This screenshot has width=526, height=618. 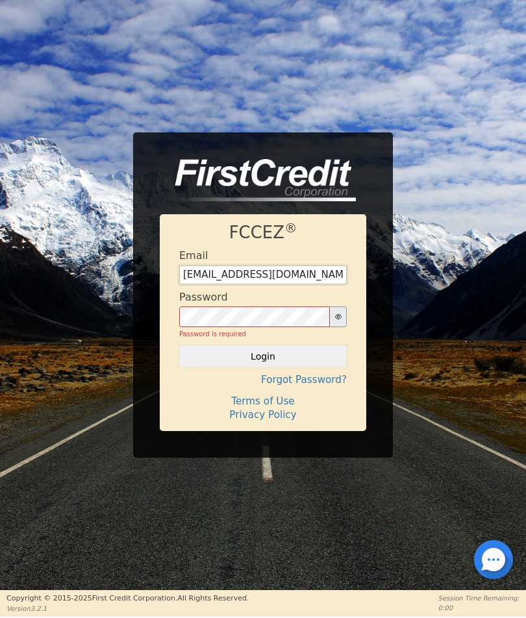 What do you see at coordinates (255, 317) in the screenshot?
I see `input: password` at bounding box center [255, 317].